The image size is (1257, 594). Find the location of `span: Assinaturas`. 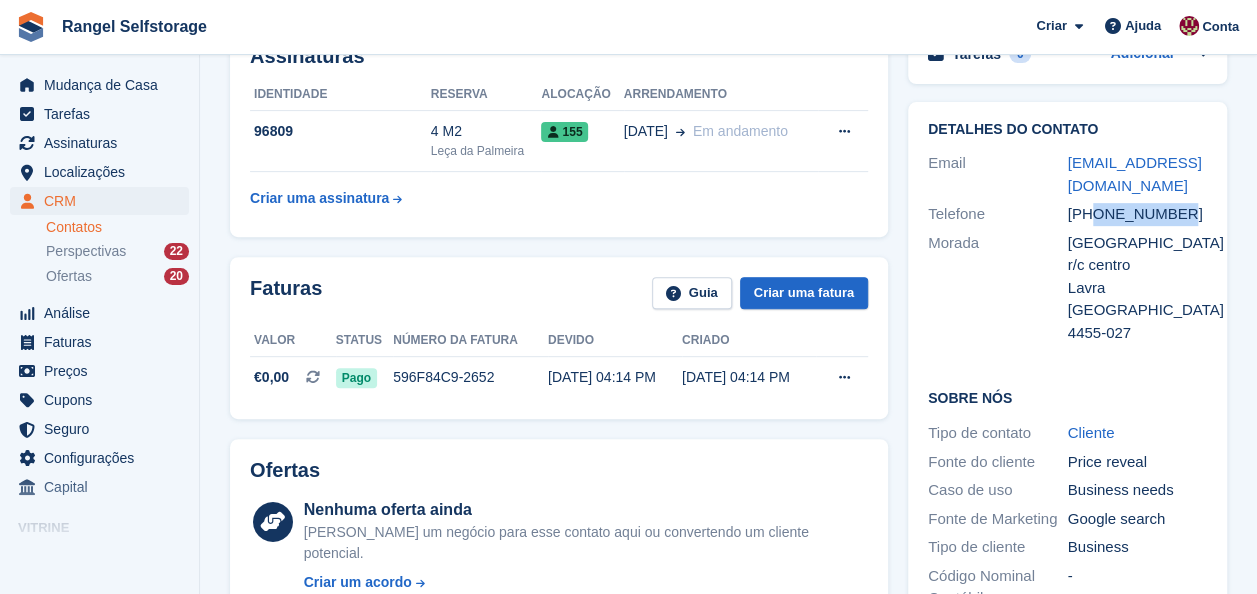

span: Assinaturas is located at coordinates (104, 143).